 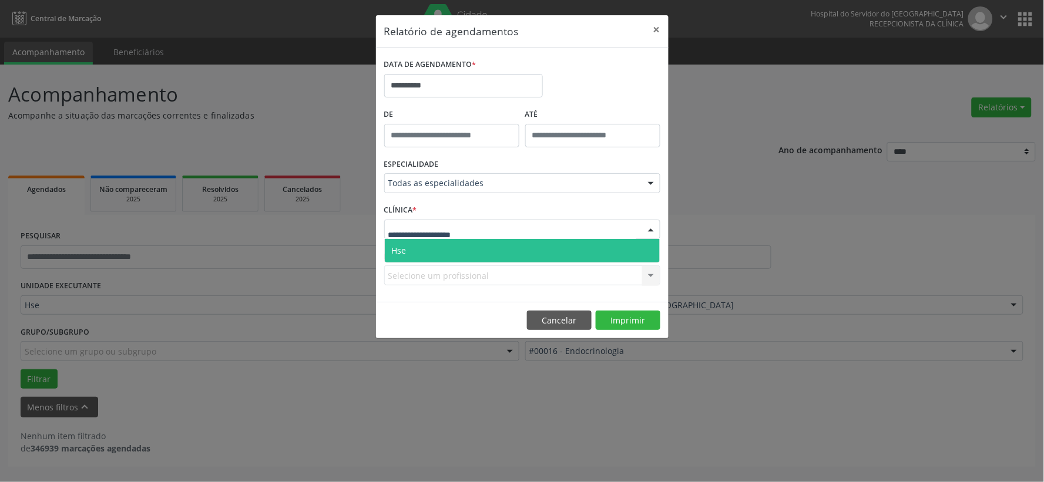 What do you see at coordinates (401, 210) in the screenshot?
I see `label: CLÍNICA` at bounding box center [401, 210].